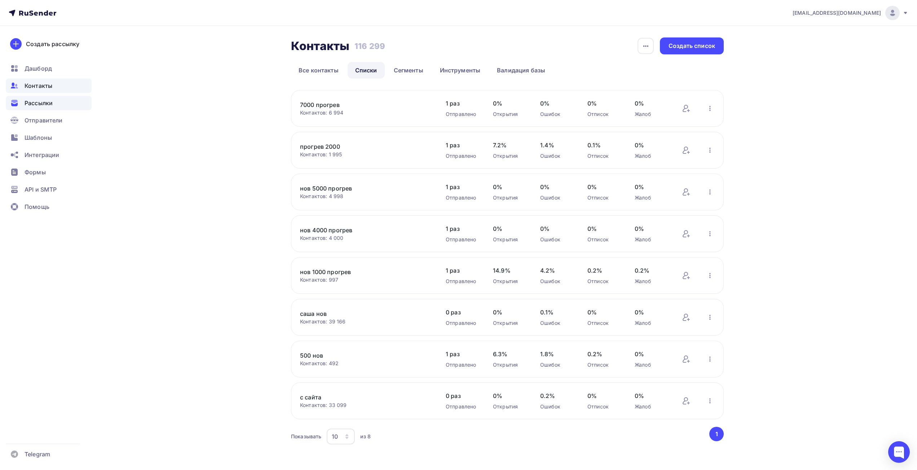 This screenshot has width=917, height=470. Describe the element at coordinates (37, 207) in the screenshot. I see `span: Помощь` at that location.